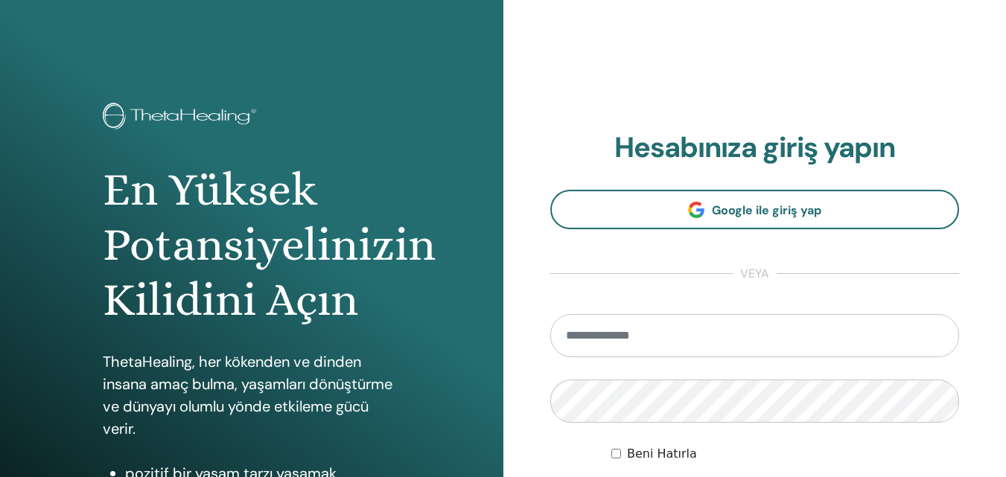 The height and width of the screenshot is (477, 1006). Describe the element at coordinates (252, 395) in the screenshot. I see `p: ThetaHealing, her kökenden ve dinden insana amaç bulma, yaşamları dönüştürme ve dünyayı olumlu yö...` at that location.